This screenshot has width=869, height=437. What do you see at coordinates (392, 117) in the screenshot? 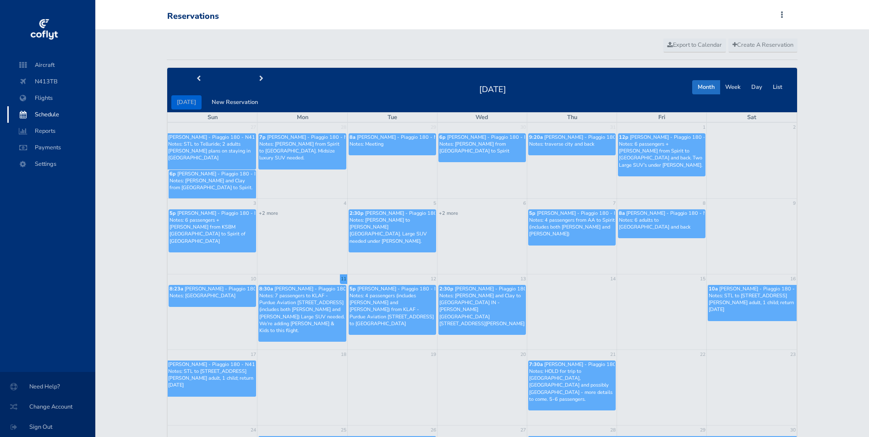
I see `span: Tue` at bounding box center [392, 117].